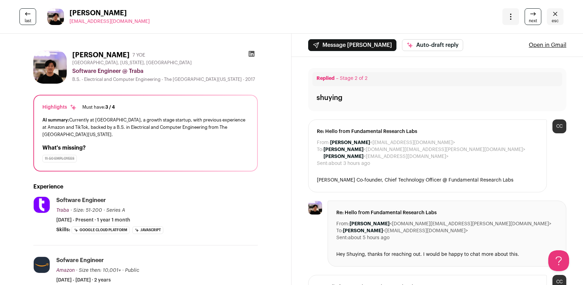 The width and height of the screenshot is (583, 285). Describe the element at coordinates (132, 270) in the screenshot. I see `span: Public` at that location.